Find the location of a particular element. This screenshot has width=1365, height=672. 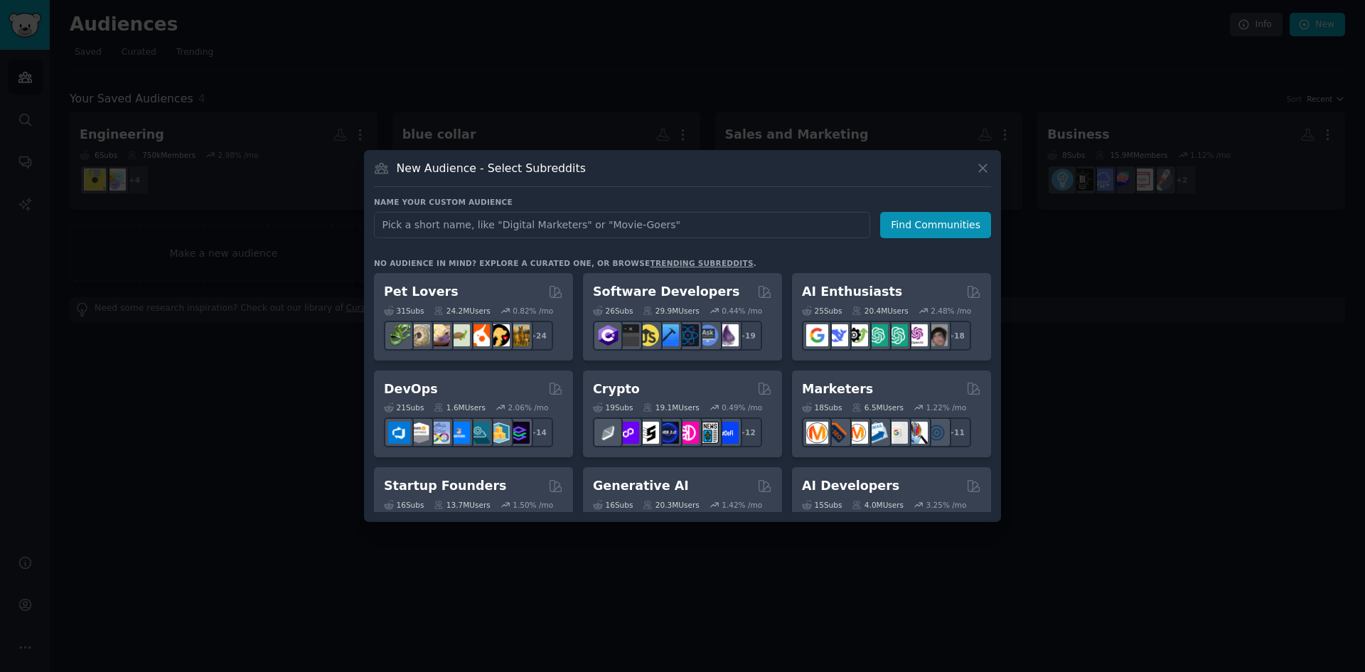

img: content_marketing is located at coordinates (817, 432).